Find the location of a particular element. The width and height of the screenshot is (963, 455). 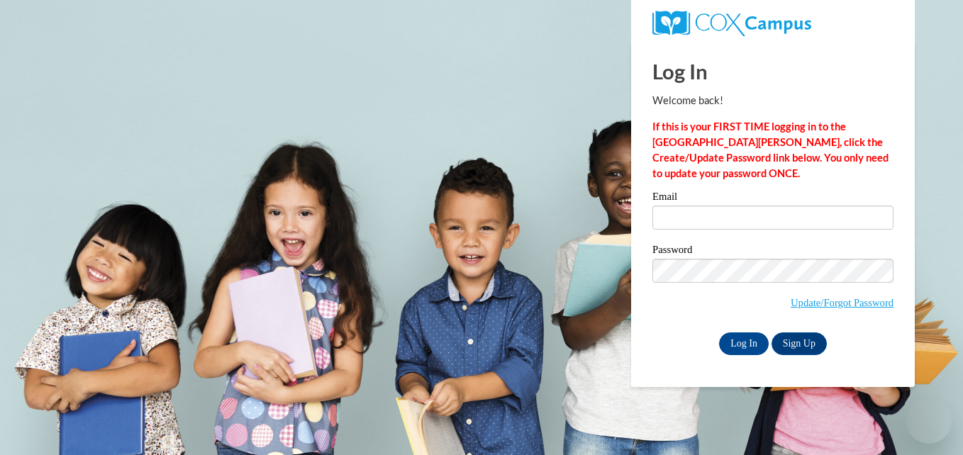

input: Log In is located at coordinates (744, 344).